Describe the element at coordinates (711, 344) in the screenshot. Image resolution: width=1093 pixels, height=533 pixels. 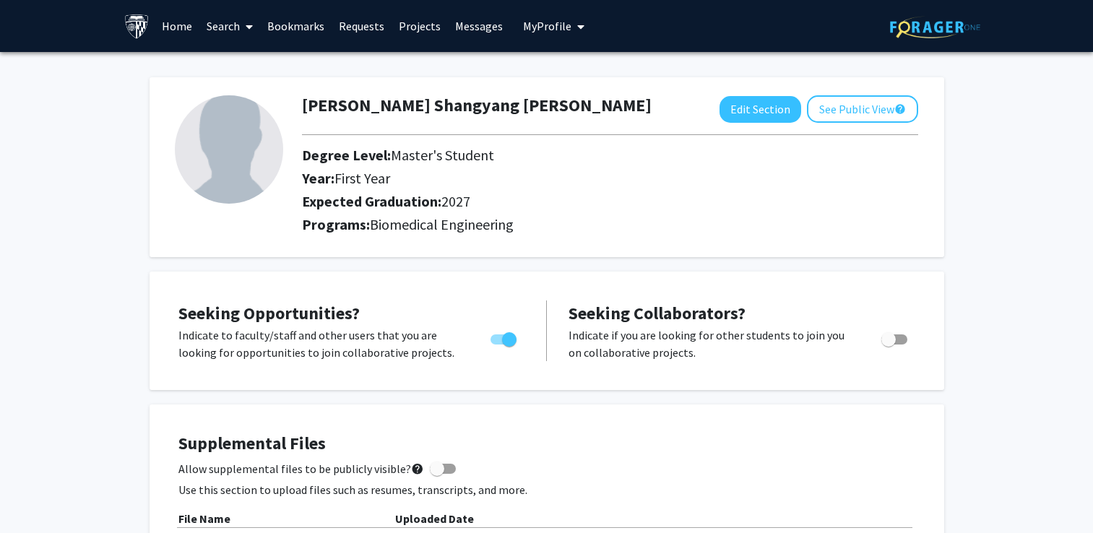
I see `p: Indicate if you are looking for other students to join you on collaborative projects.` at that location.